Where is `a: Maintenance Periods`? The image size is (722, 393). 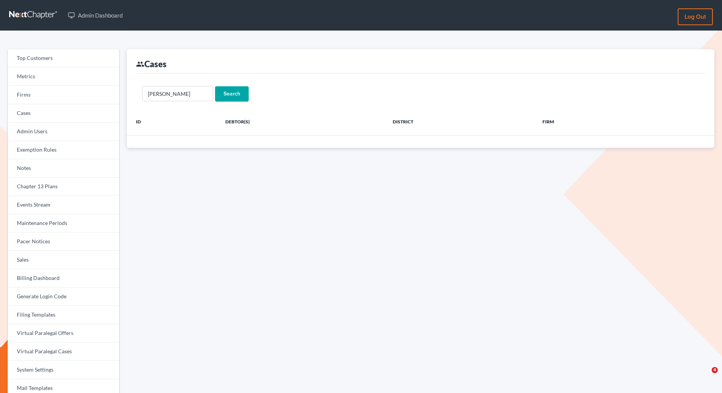 a: Maintenance Periods is located at coordinates (63, 223).